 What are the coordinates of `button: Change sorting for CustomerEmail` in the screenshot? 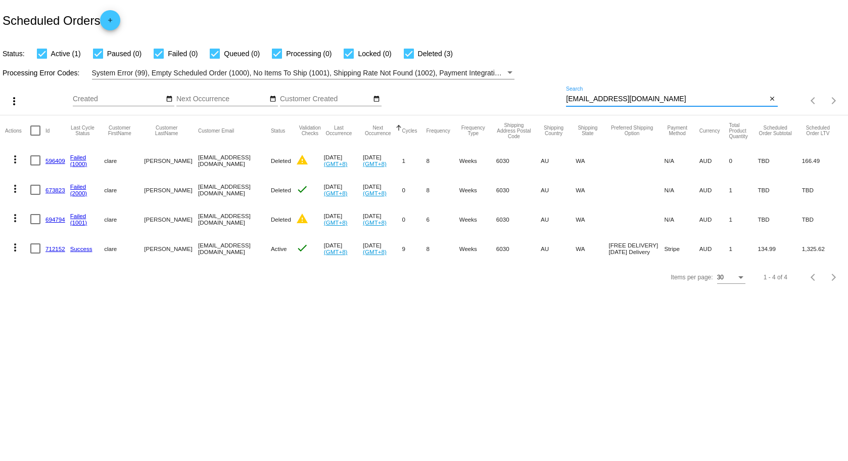 It's located at (216, 130).